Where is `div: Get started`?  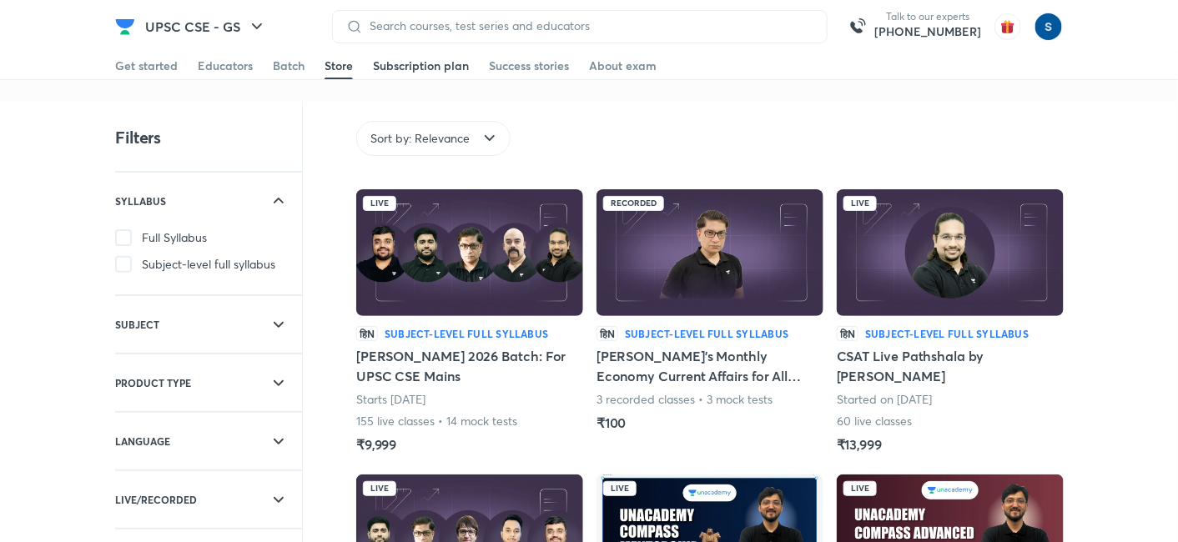 div: Get started is located at coordinates (146, 66).